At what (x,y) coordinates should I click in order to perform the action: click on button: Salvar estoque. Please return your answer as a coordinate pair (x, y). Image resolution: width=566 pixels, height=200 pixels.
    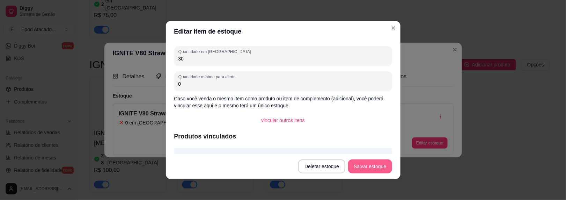
    Looking at the image, I should click on (370, 166).